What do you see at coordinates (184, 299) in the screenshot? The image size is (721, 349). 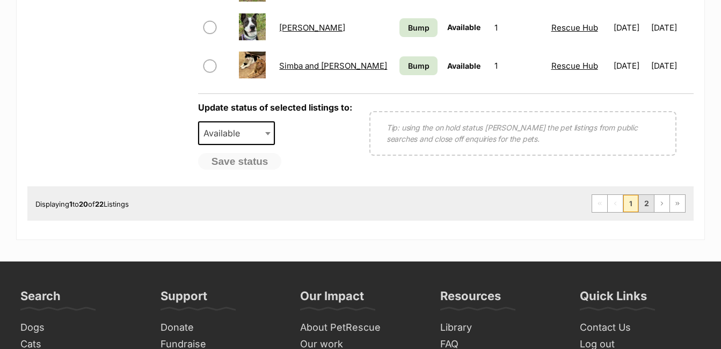 I see `h3: Support` at bounding box center [184, 299].